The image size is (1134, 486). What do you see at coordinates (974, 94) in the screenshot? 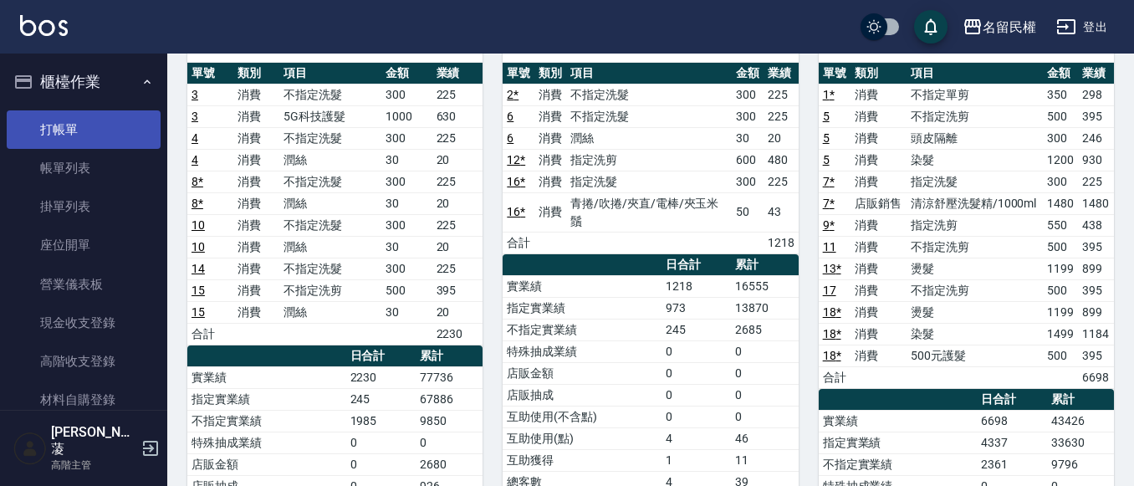
I see `td: 不指定單剪` at bounding box center [974, 94].